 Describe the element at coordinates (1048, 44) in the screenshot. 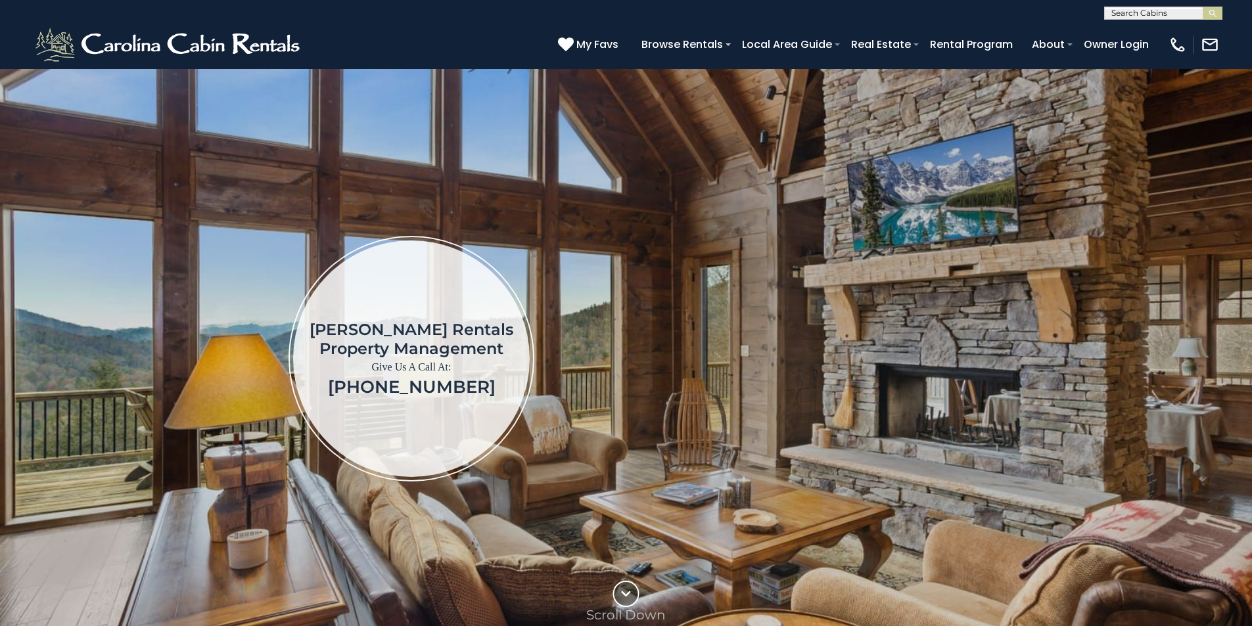

I see `a: About` at that location.